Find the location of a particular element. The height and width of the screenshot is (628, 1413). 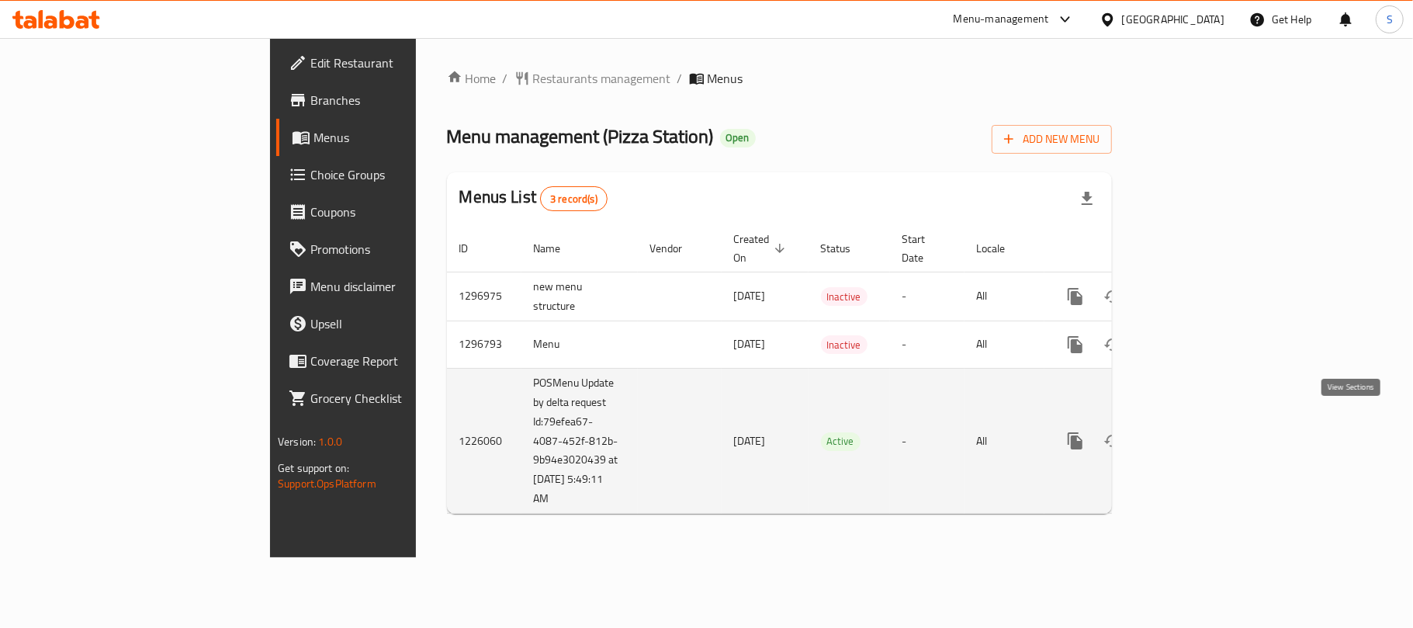

div: Total records count is located at coordinates (573, 199).